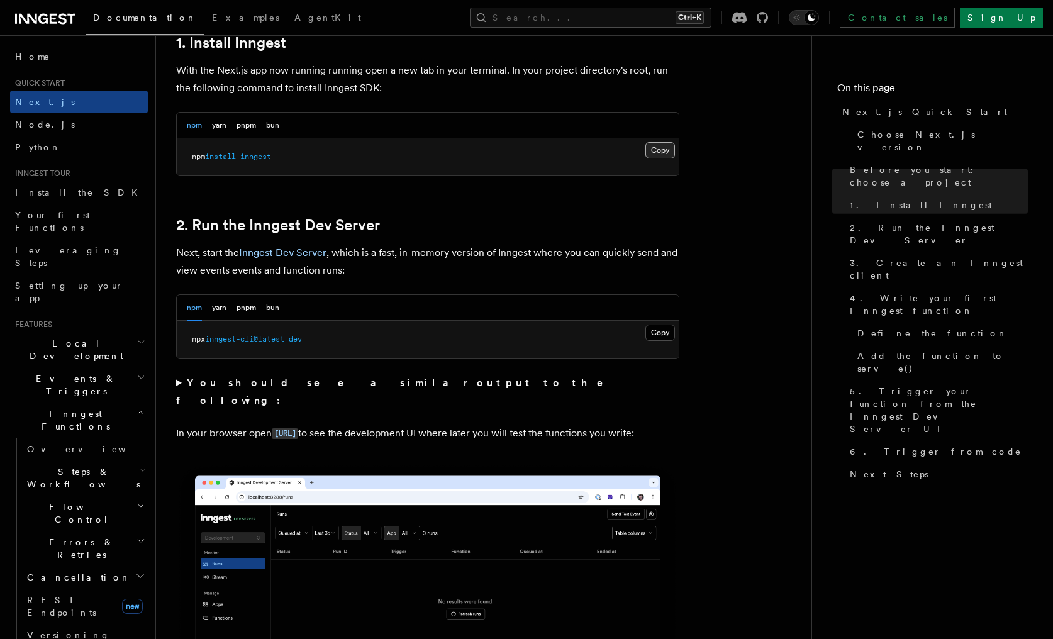  What do you see at coordinates (79, 513) in the screenshot?
I see `span: Flow Control` at bounding box center [79, 513].